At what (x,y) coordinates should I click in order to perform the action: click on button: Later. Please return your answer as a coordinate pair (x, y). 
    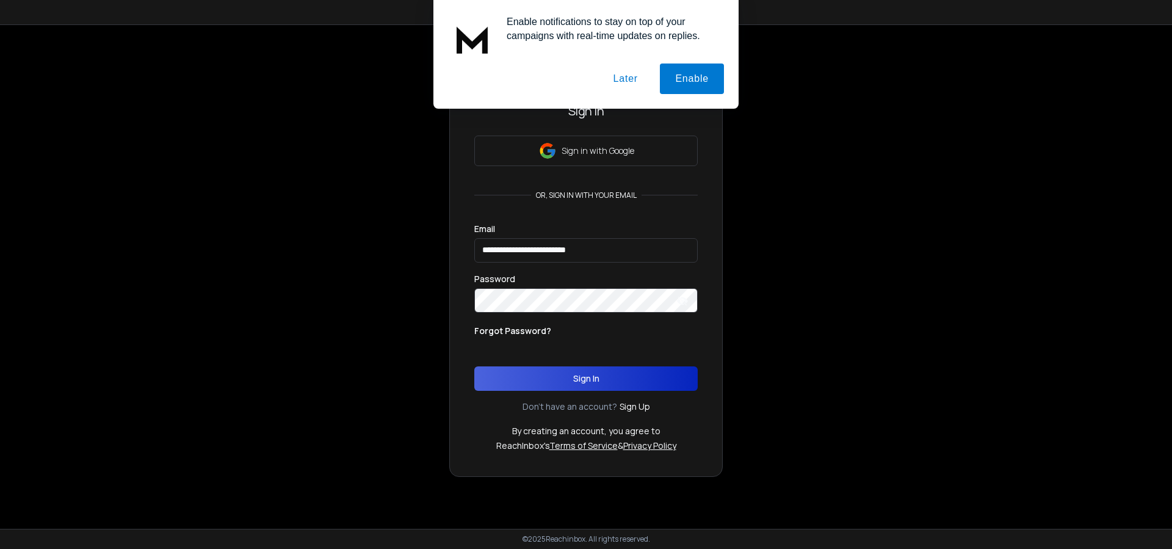
    Looking at the image, I should click on (625, 79).